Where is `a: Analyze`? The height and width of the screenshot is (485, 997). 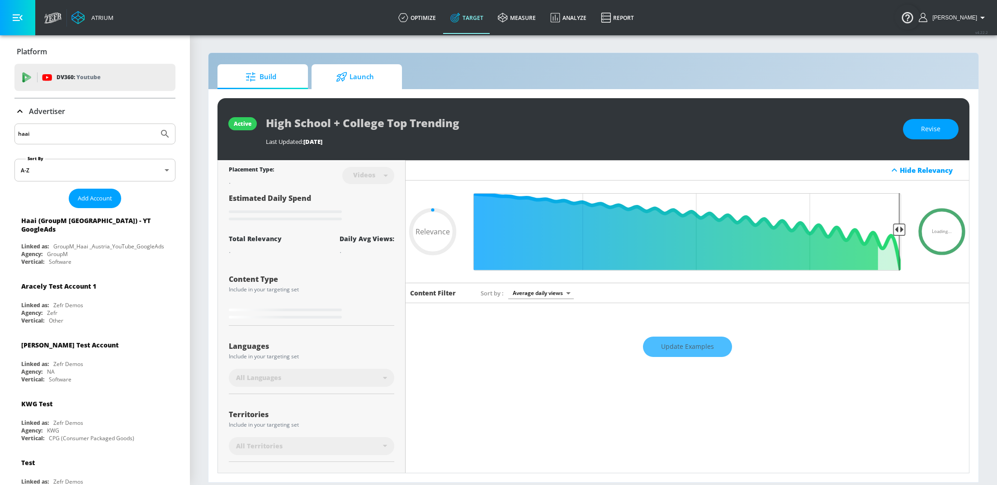
a: Analyze is located at coordinates (568, 18).